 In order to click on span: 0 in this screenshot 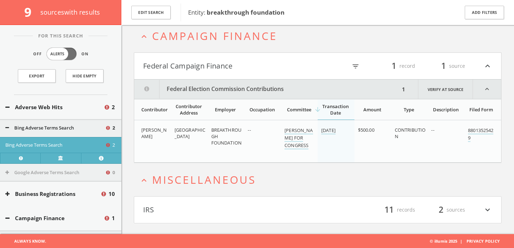, I will do `click(114, 173)`.